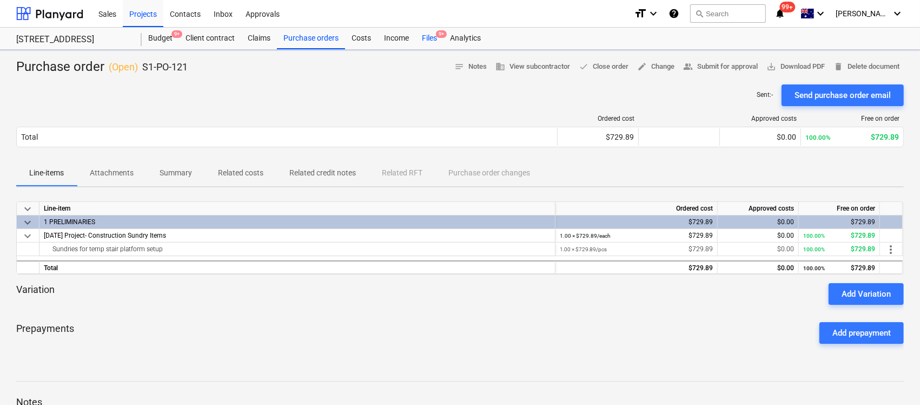  Describe the element at coordinates (891, 249) in the screenshot. I see `span: more_vert` at that location.